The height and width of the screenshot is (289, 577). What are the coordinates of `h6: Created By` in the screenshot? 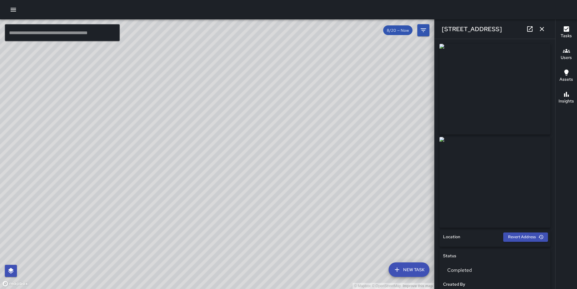 It's located at (454, 285).